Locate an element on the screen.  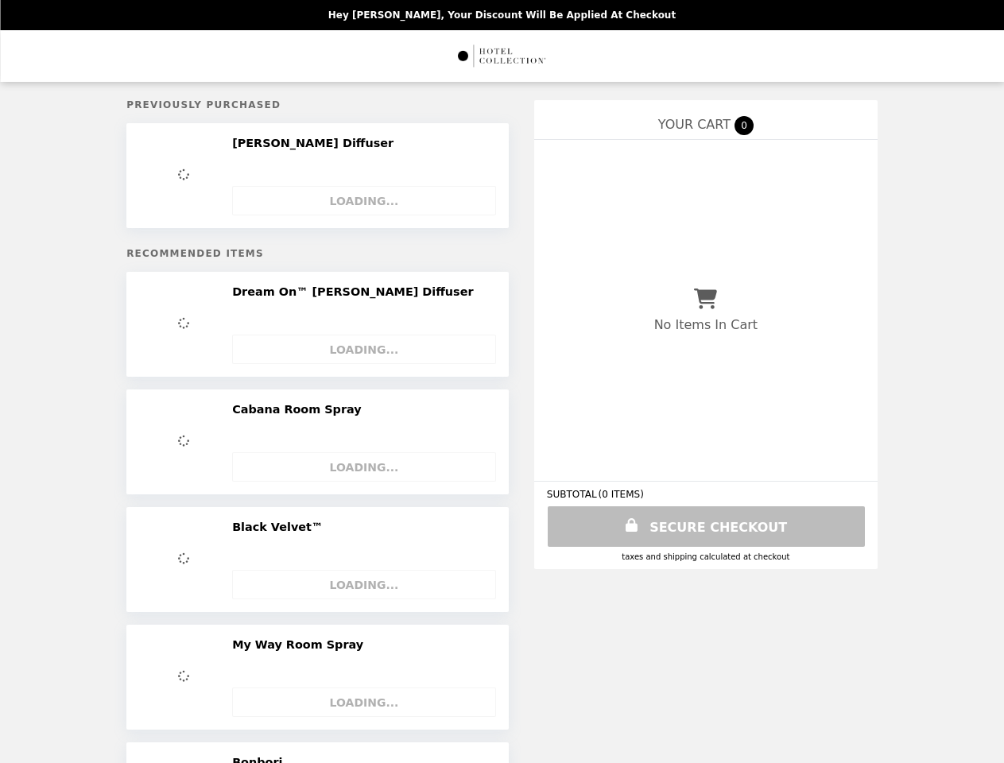
h2: My Way Room Spray is located at coordinates (300, 645).